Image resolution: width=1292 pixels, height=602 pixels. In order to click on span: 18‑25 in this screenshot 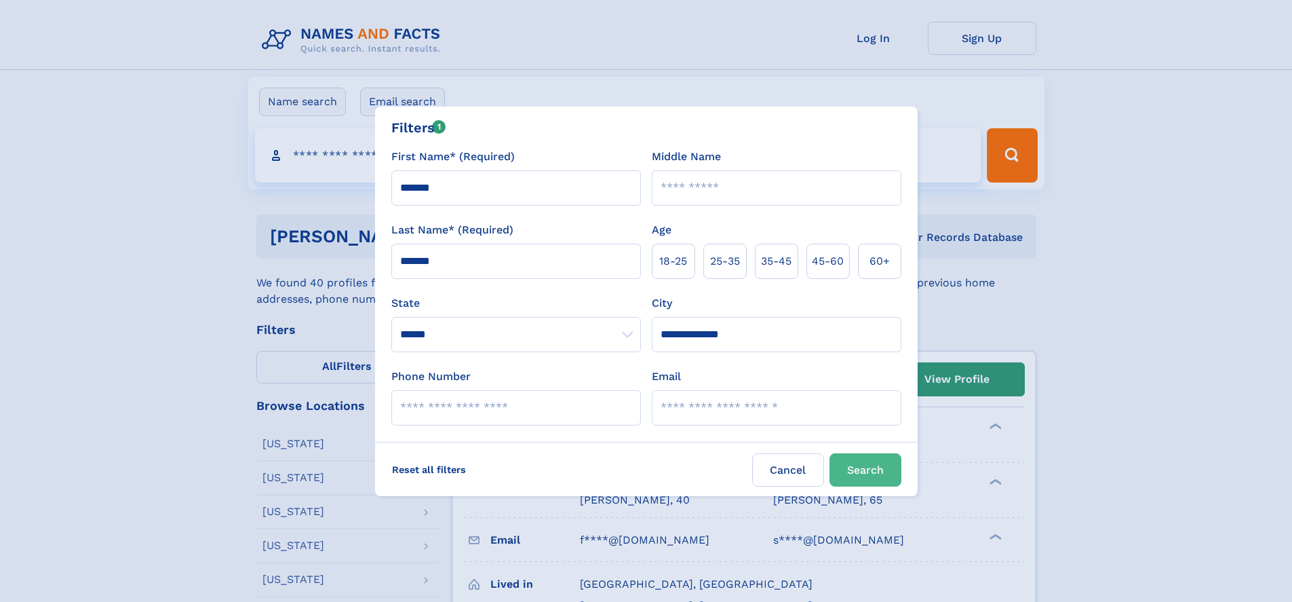, I will do `click(673, 261)`.